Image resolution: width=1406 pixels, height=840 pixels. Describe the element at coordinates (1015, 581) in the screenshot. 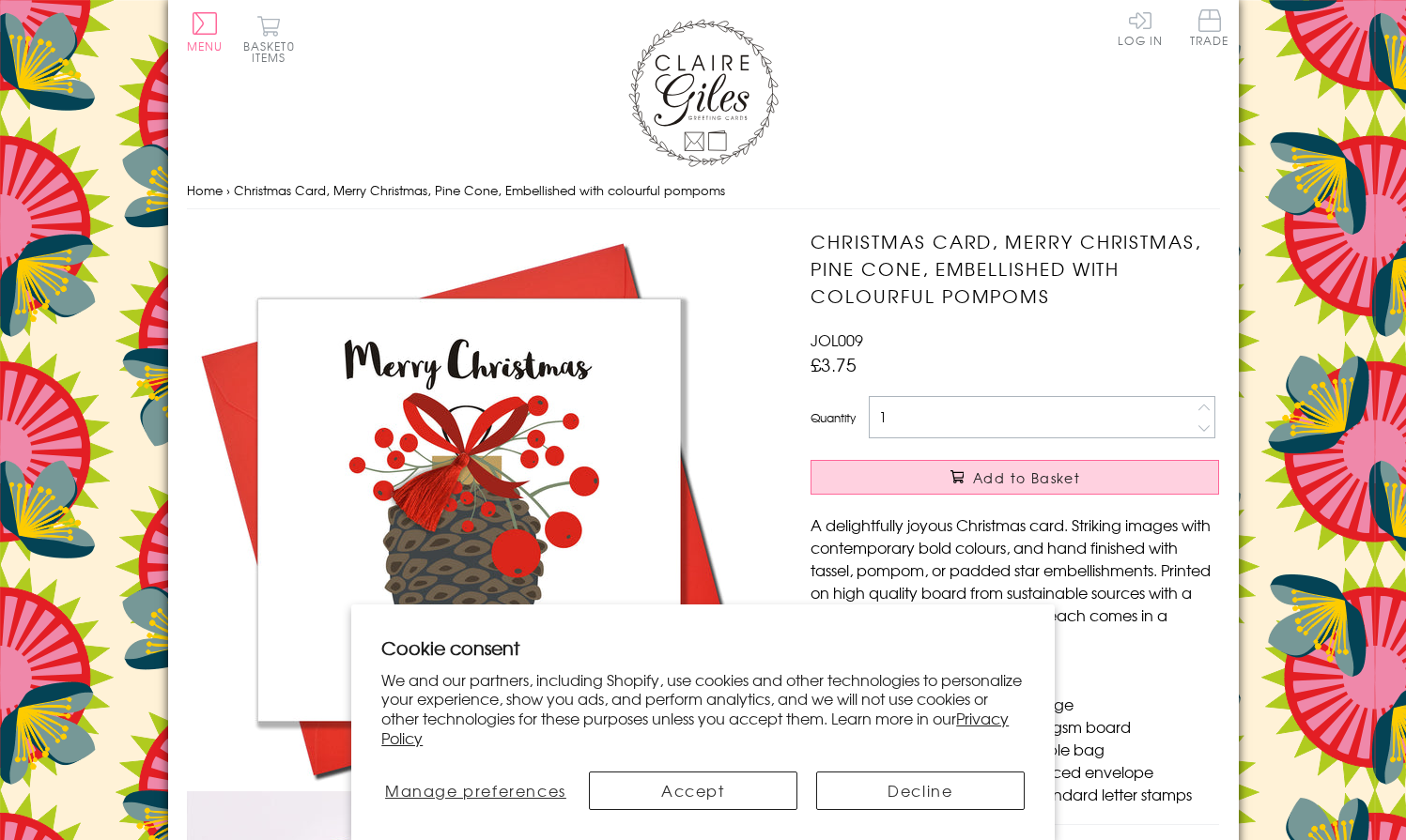

I see `p: A delightfully joyous Christmas card. Striking images with contemporary bold colours, and hand fi...` at that location.